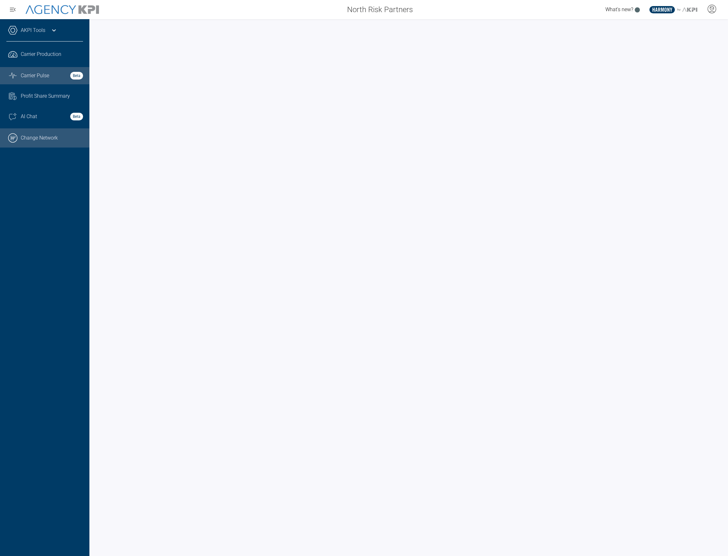 This screenshot has width=728, height=556. What do you see at coordinates (33, 30) in the screenshot?
I see `a: AKPI Tools` at bounding box center [33, 30].